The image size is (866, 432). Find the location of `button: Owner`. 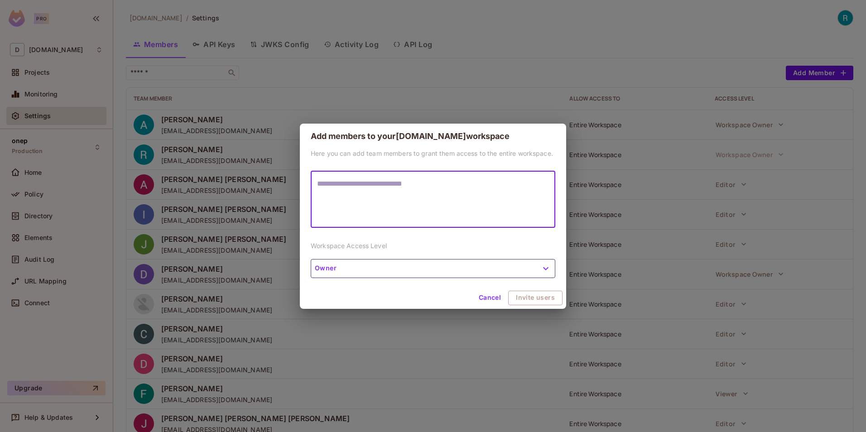

button: Owner is located at coordinates (433, 269).